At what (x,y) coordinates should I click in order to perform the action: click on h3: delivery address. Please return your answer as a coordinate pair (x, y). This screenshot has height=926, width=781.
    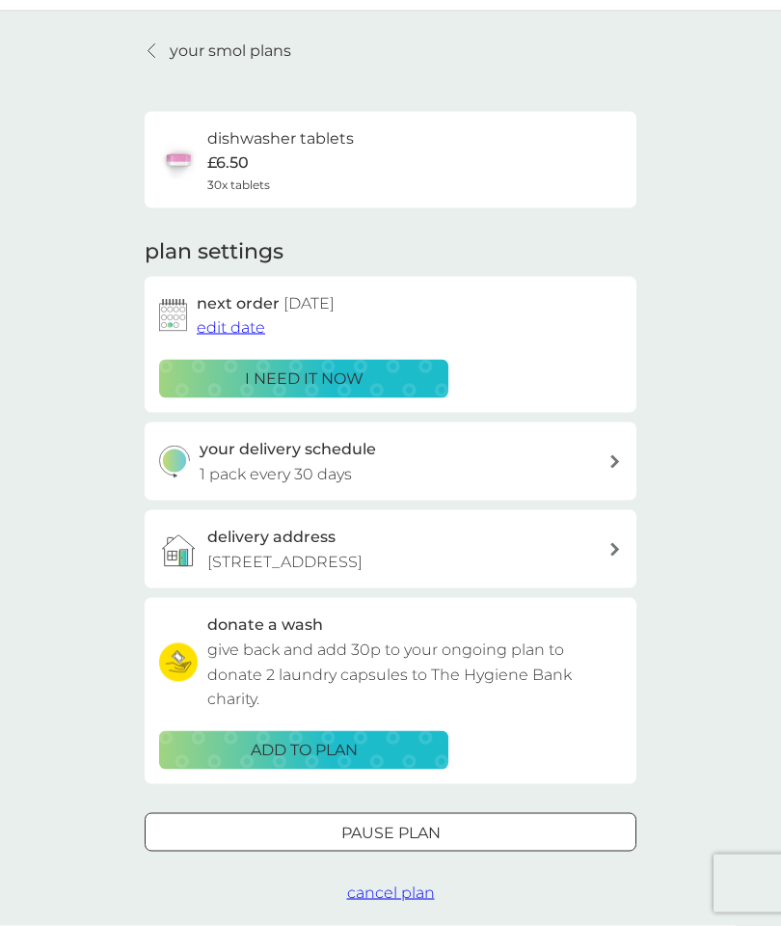
    Looking at the image, I should click on (271, 537).